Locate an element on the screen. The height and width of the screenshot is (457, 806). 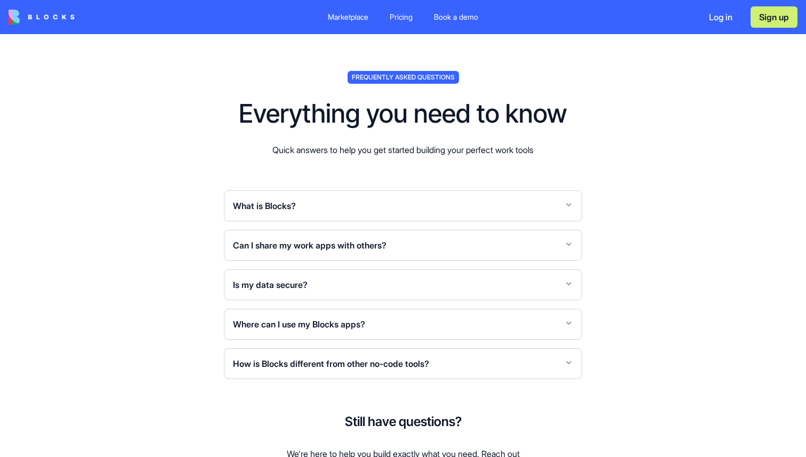
span: Is my data secure? is located at coordinates (270, 285).